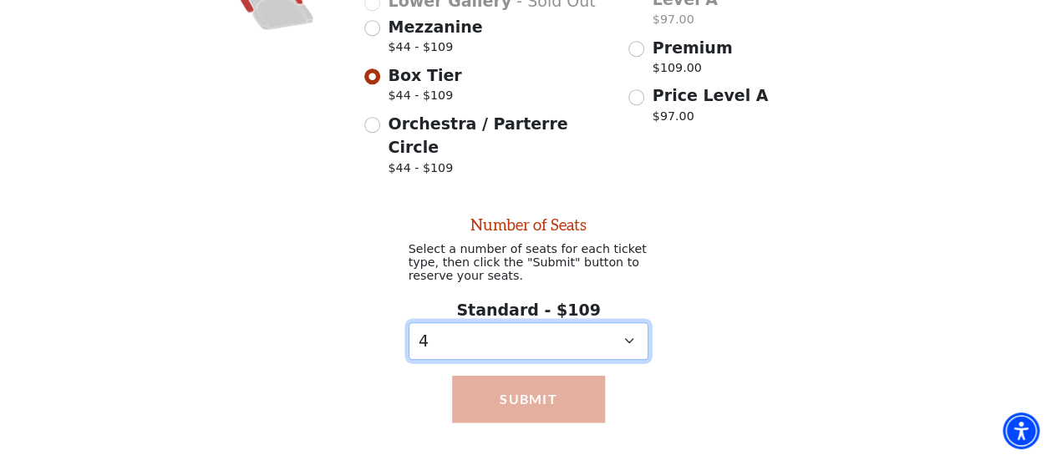 The image size is (1057, 460). I want to click on p: $109.00, so click(692, 70).